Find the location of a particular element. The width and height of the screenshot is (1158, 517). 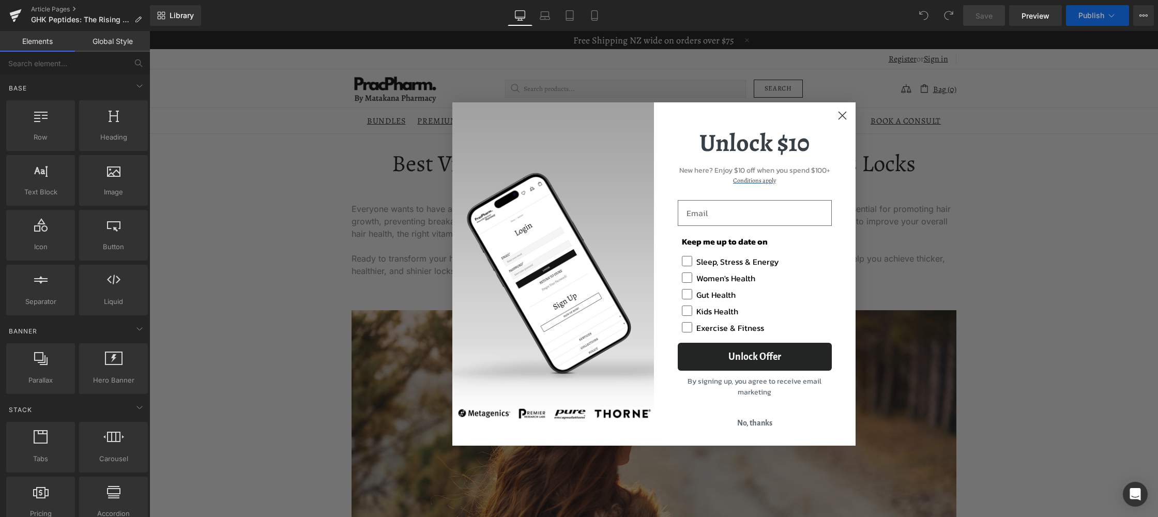

button: More is located at coordinates (1143, 16).